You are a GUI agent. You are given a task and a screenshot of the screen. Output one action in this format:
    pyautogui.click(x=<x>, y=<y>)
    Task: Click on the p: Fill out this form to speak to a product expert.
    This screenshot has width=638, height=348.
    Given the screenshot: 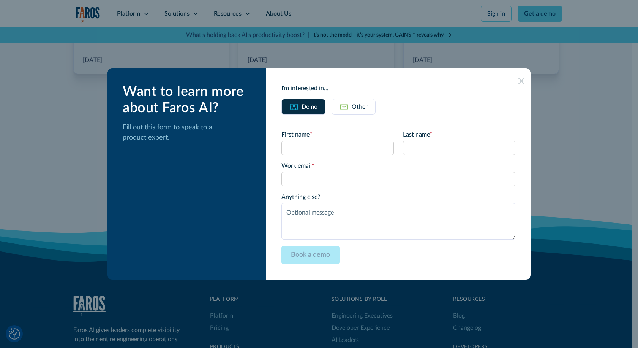 What is the action you would take?
    pyautogui.click(x=188, y=133)
    